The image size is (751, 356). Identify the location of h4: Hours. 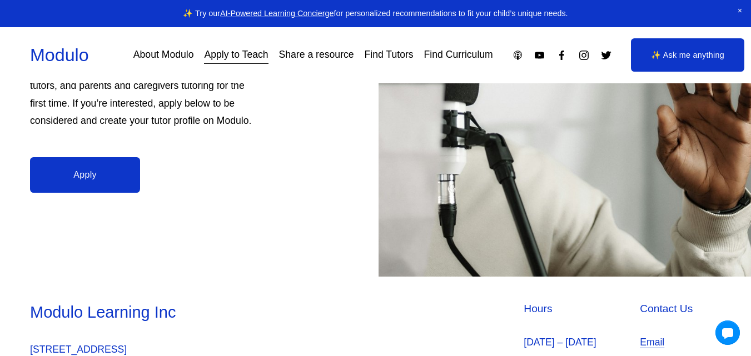
(579, 309).